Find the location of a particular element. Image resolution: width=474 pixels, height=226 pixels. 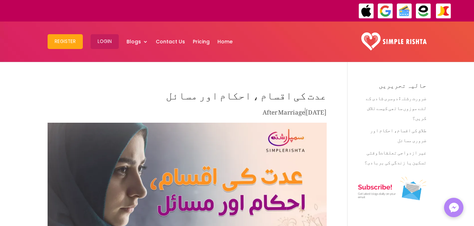

h4: حالیہ تحریریں is located at coordinates (392, 87).